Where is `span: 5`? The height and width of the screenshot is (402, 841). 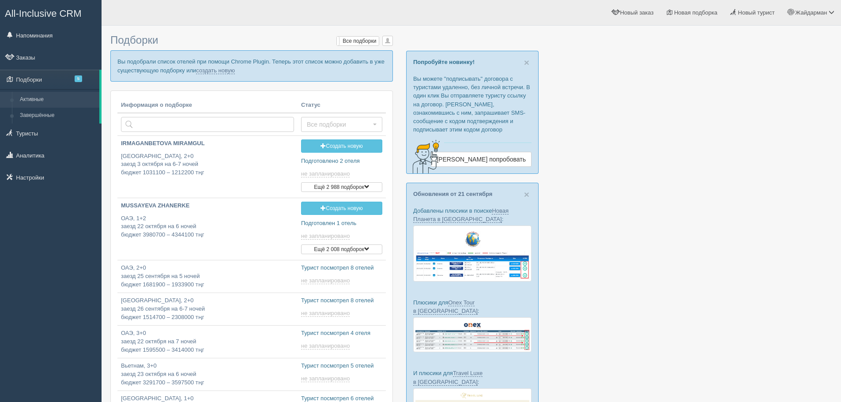
span: 5 is located at coordinates (78, 79).